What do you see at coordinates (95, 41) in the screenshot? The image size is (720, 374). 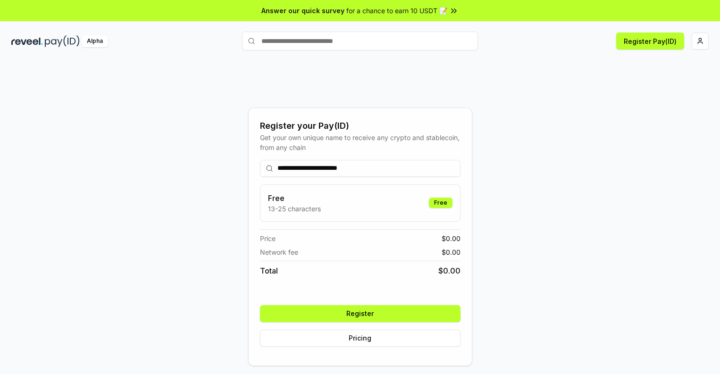 I see `div: Alpha` at bounding box center [95, 41].